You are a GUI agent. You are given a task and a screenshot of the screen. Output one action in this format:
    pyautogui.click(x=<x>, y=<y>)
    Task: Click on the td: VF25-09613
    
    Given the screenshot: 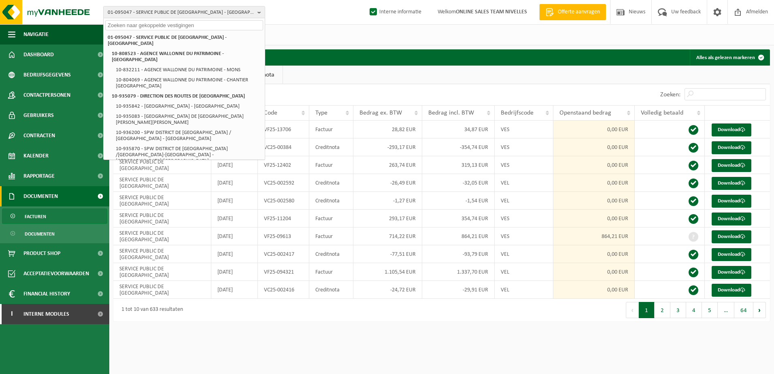 What is the action you would take?
    pyautogui.click(x=284, y=236)
    